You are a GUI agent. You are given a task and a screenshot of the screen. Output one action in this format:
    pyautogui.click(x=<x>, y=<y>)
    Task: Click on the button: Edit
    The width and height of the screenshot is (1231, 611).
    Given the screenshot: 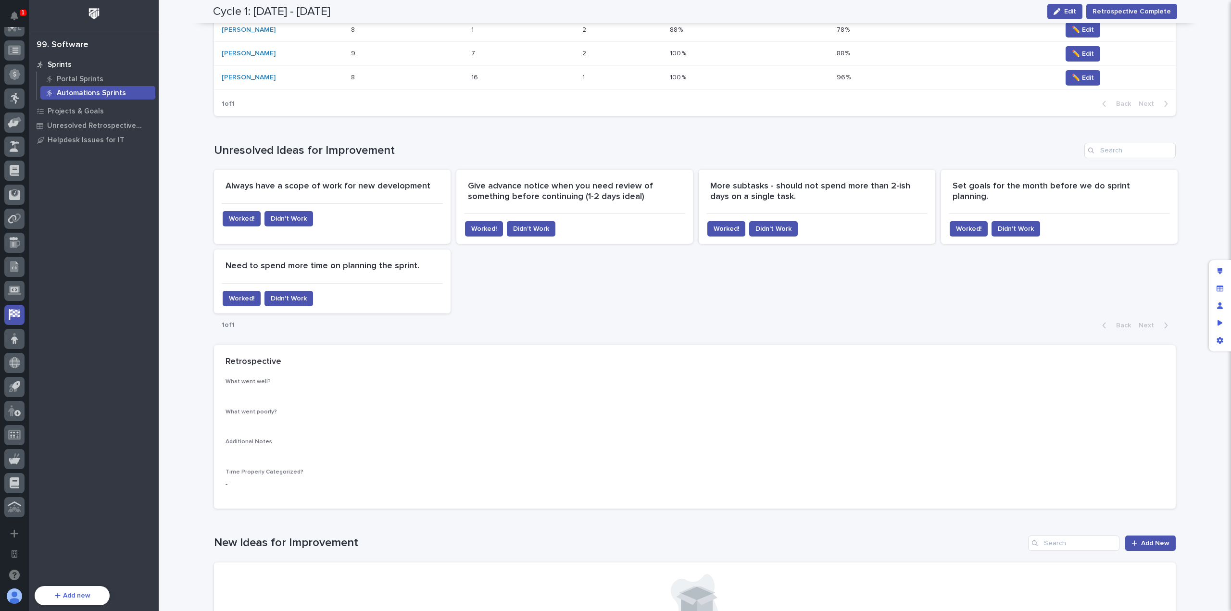 What is the action you would take?
    pyautogui.click(x=1065, y=12)
    